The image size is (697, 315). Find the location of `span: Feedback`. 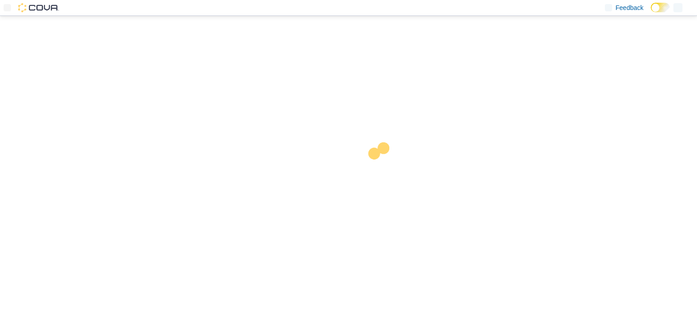

span: Feedback is located at coordinates (629, 8).